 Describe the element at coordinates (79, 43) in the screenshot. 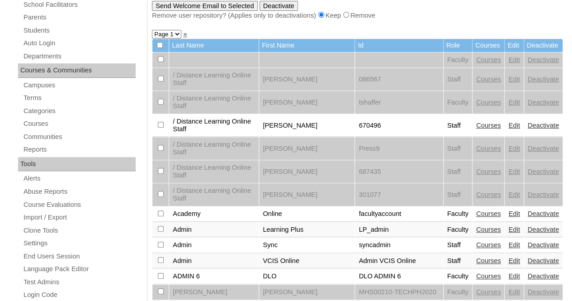

I see `a: Auto Login` at that location.